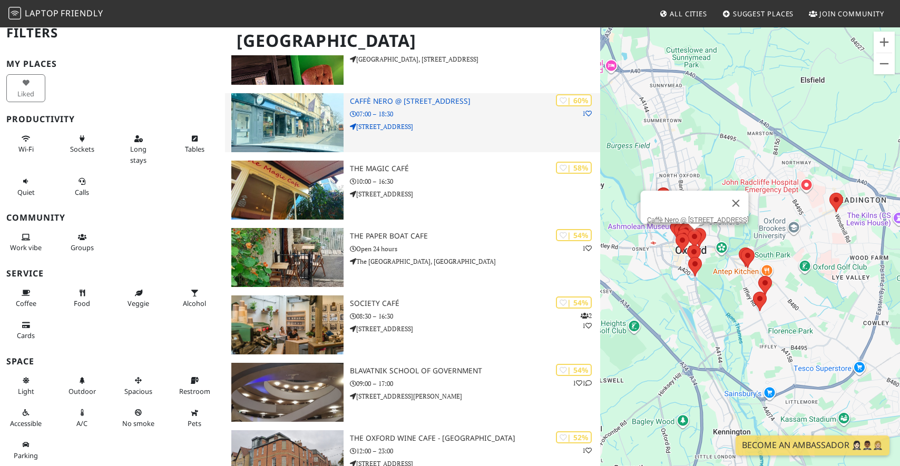 Image resolution: width=900 pixels, height=466 pixels. Describe the element at coordinates (194, 298) in the screenshot. I see `button: Alcohol` at that location.